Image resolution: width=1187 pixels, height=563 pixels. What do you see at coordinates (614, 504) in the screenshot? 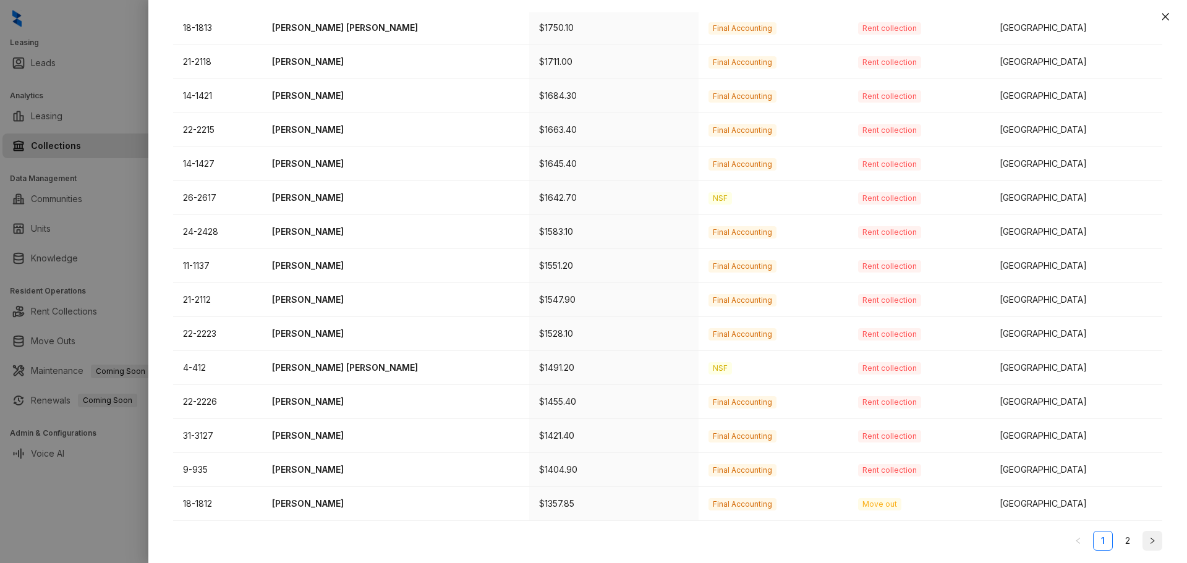
I see `p: $1357.85` at bounding box center [614, 504].